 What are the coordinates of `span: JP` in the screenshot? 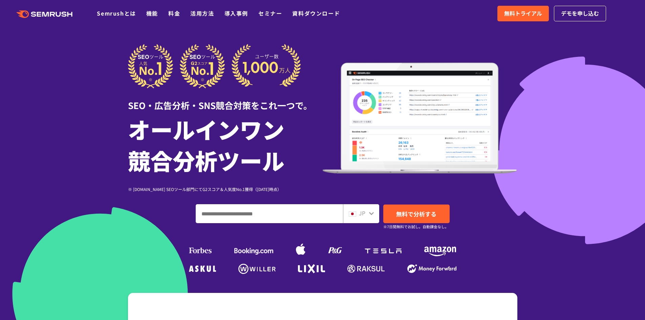 It's located at (362, 213).